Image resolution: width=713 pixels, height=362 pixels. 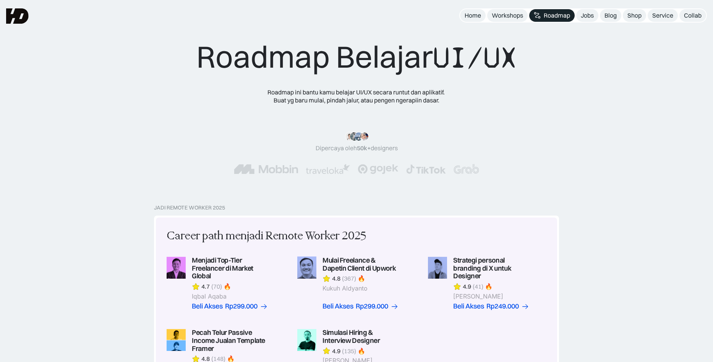 What do you see at coordinates (473, 15) in the screenshot?
I see `div: Home` at bounding box center [473, 15].